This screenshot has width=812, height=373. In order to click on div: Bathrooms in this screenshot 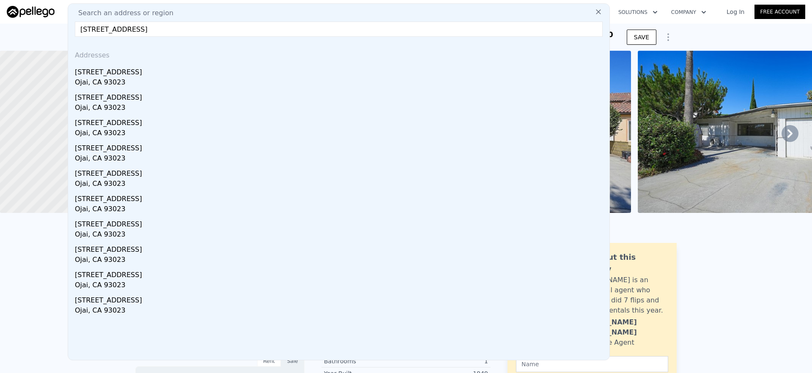, I will do `click(365, 362)`.